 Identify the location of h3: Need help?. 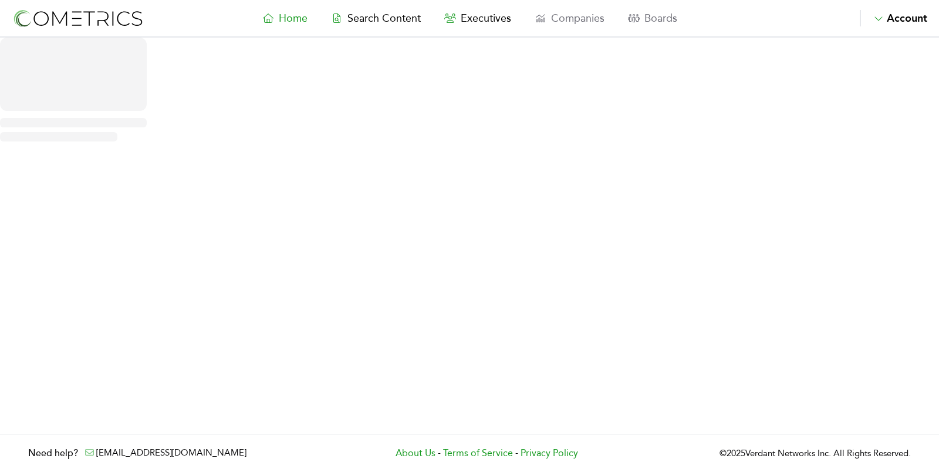
(53, 453).